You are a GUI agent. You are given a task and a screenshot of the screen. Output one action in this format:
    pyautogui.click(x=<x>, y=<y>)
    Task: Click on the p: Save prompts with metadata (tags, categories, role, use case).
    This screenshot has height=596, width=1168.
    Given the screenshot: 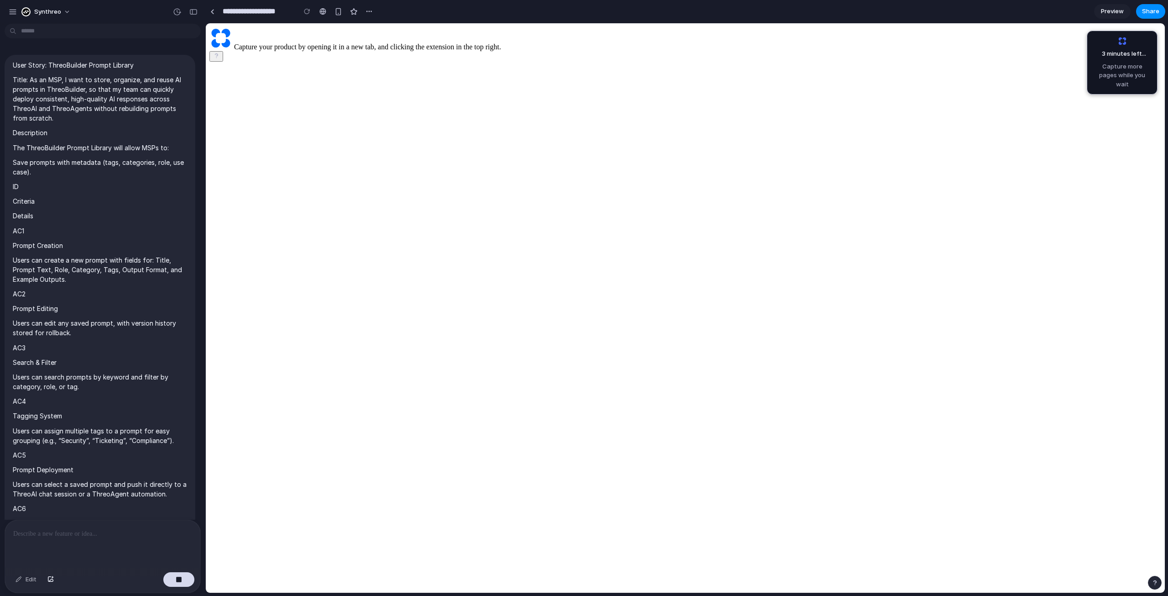 What is the action you would take?
    pyautogui.click(x=100, y=167)
    